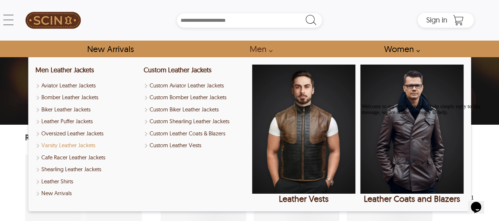 This screenshot has height=221, width=499. I want to click on a: Shop Men Biker Leather Jackets, so click(87, 110).